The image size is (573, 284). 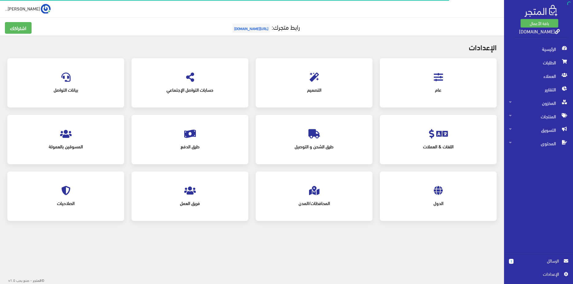 What do you see at coordinates (66, 86) in the screenshot?
I see `a: بيانات التواصل` at bounding box center [66, 86].